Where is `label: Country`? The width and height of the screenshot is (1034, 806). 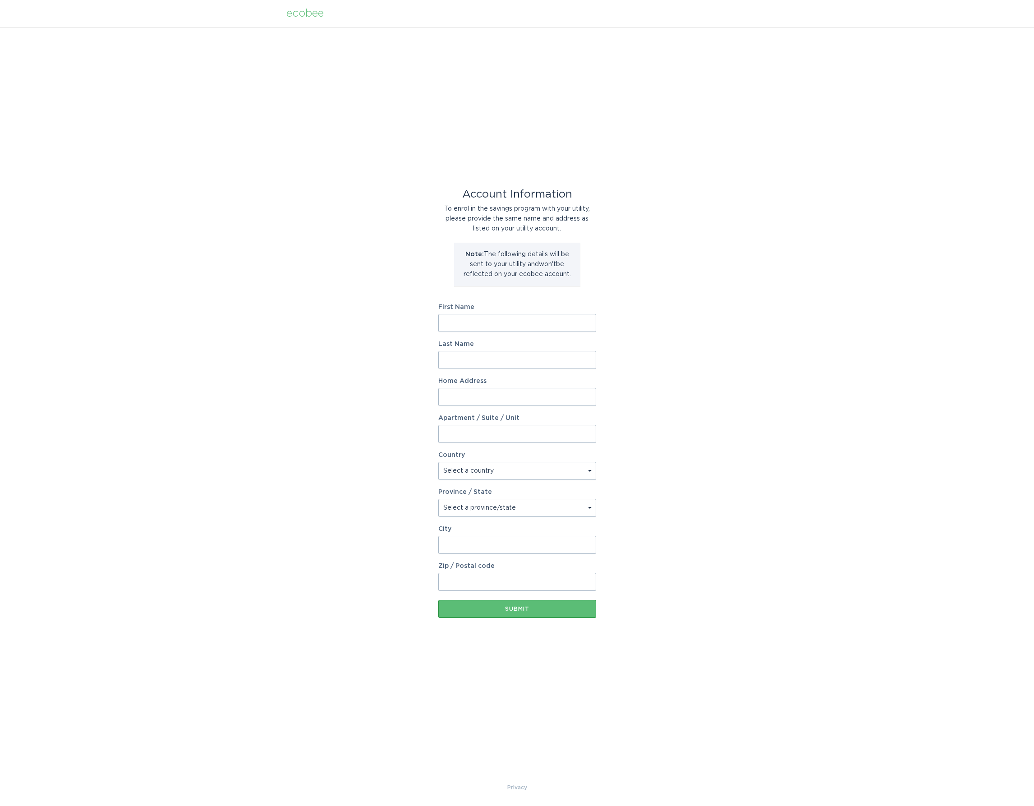 label: Country is located at coordinates (451, 455).